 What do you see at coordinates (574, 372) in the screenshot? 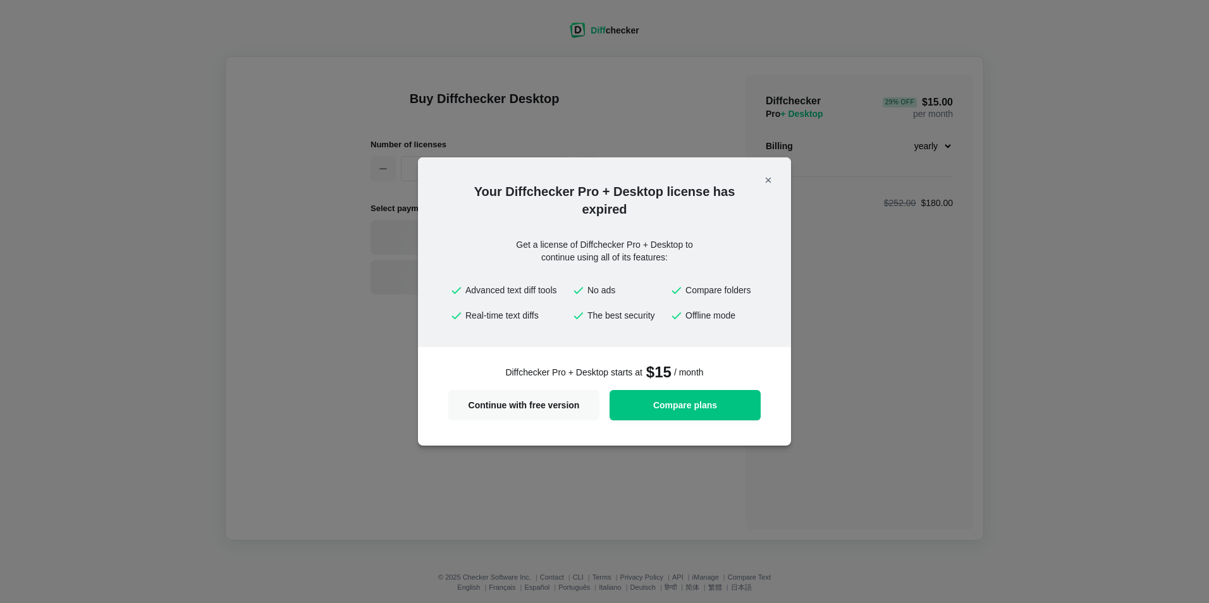
I see `span: Diffchecker Pro + Desktop starts at` at bounding box center [574, 372].